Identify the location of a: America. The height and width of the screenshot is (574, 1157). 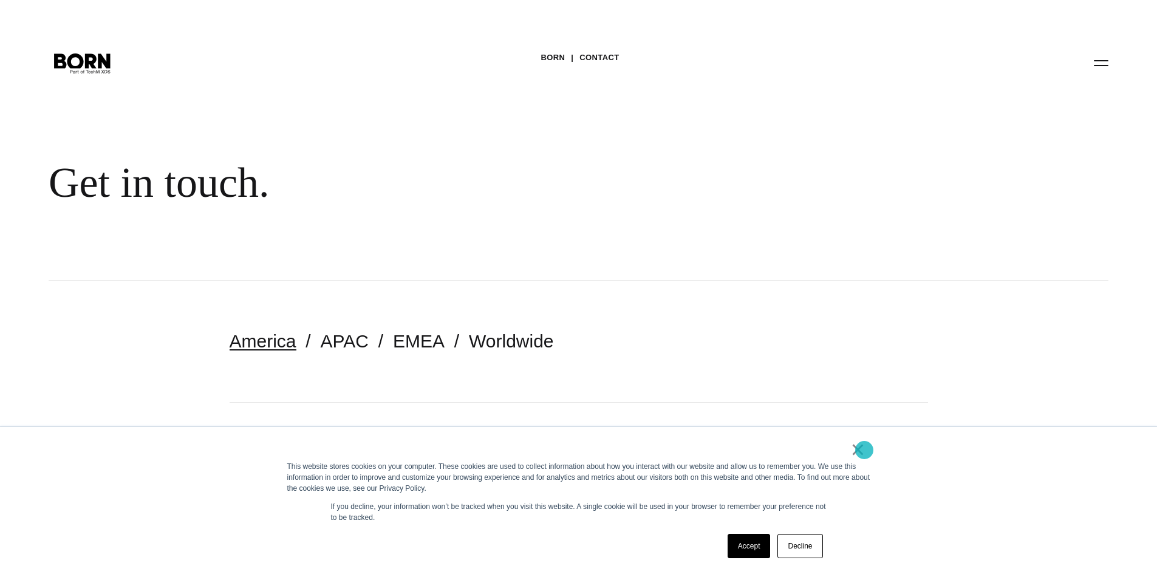
(263, 341).